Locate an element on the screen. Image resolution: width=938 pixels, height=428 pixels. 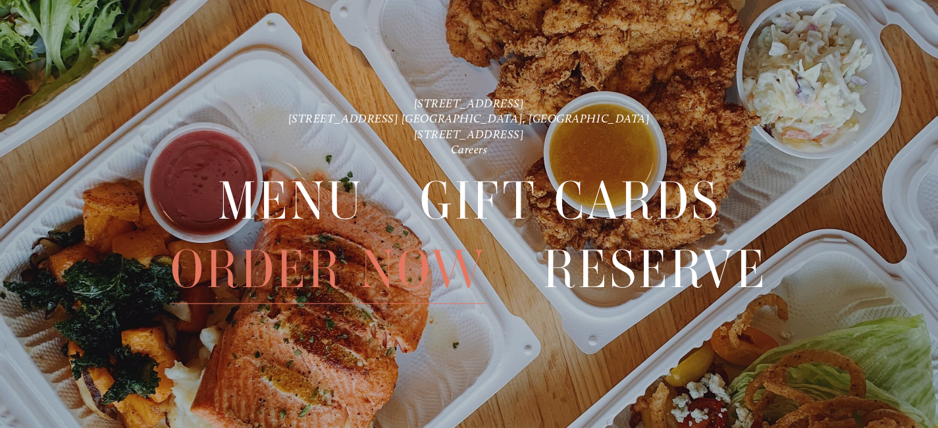
span: Reserve is located at coordinates (655, 270).